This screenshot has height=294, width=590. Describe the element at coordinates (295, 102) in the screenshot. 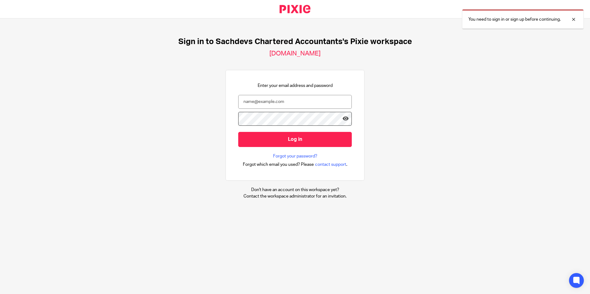

I see `input: name@example.com` at that location.